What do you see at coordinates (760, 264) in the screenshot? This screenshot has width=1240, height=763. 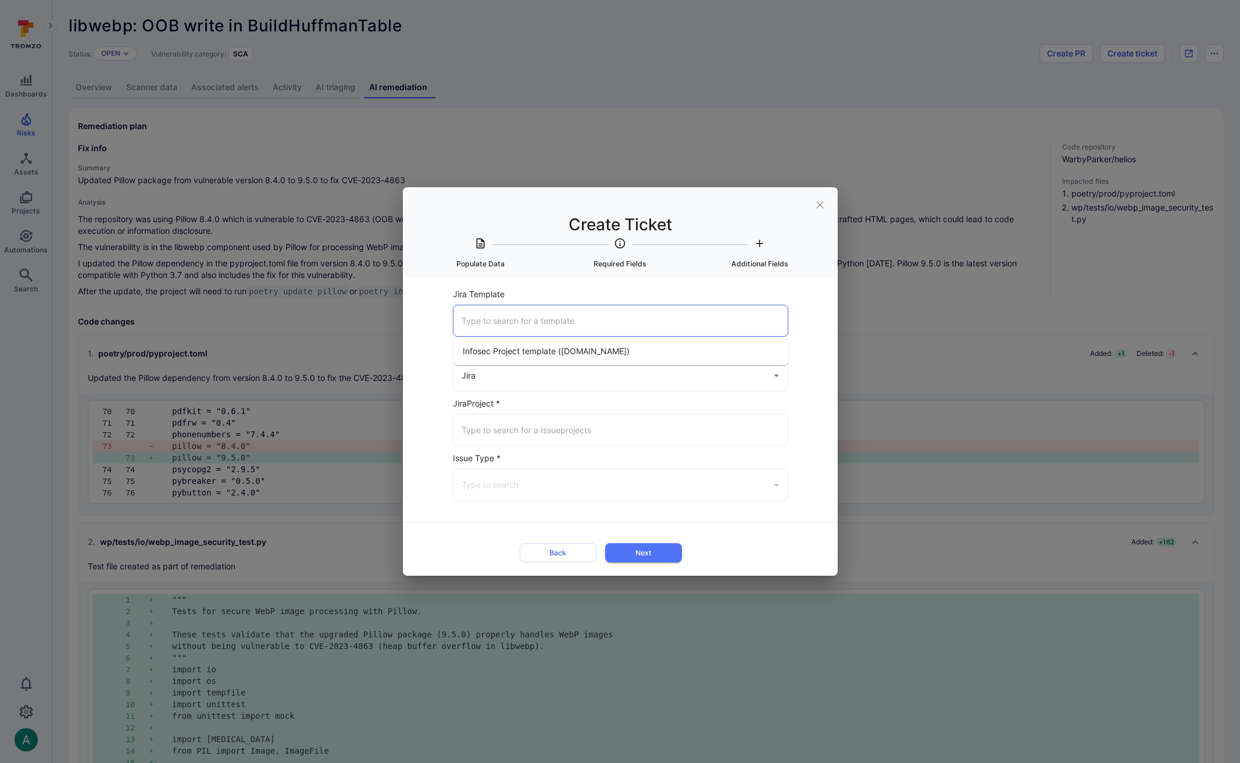 I see `span: Additional Fields` at bounding box center [760, 264].